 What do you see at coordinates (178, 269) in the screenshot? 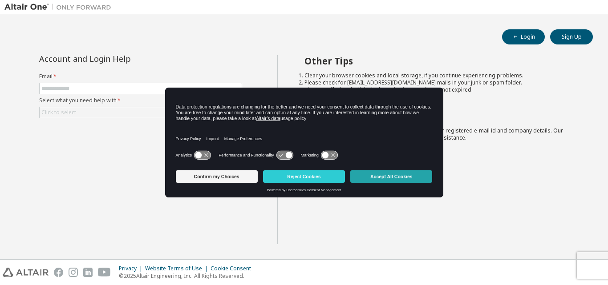
I see `div: Website Terms of Use` at bounding box center [178, 269].